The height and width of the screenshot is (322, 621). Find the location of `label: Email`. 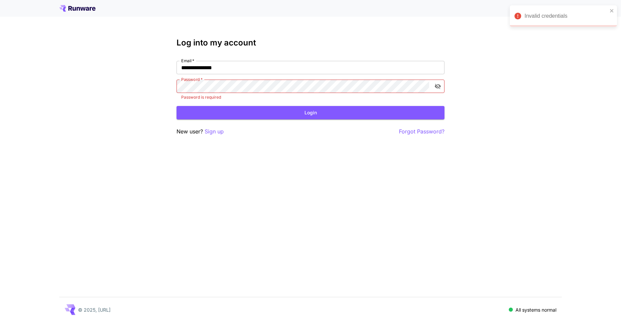

label: Email is located at coordinates (188, 61).